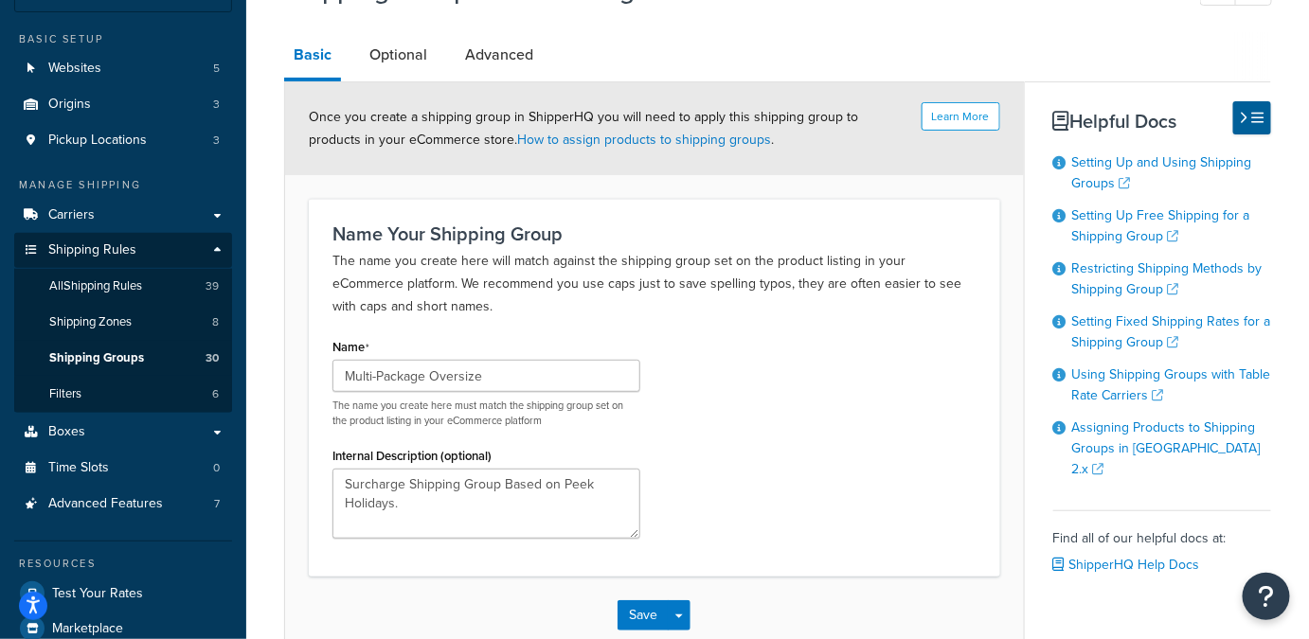  I want to click on h3: Name Your Shipping Group, so click(654, 234).